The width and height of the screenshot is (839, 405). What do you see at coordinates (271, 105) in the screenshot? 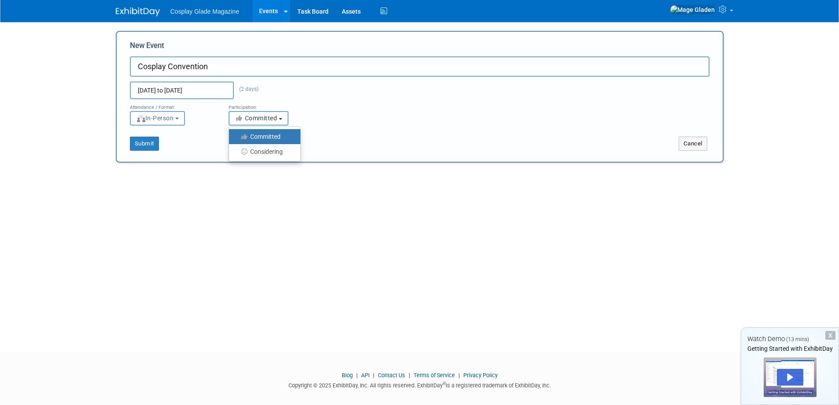
I see `div: Participation:` at bounding box center [271, 105].